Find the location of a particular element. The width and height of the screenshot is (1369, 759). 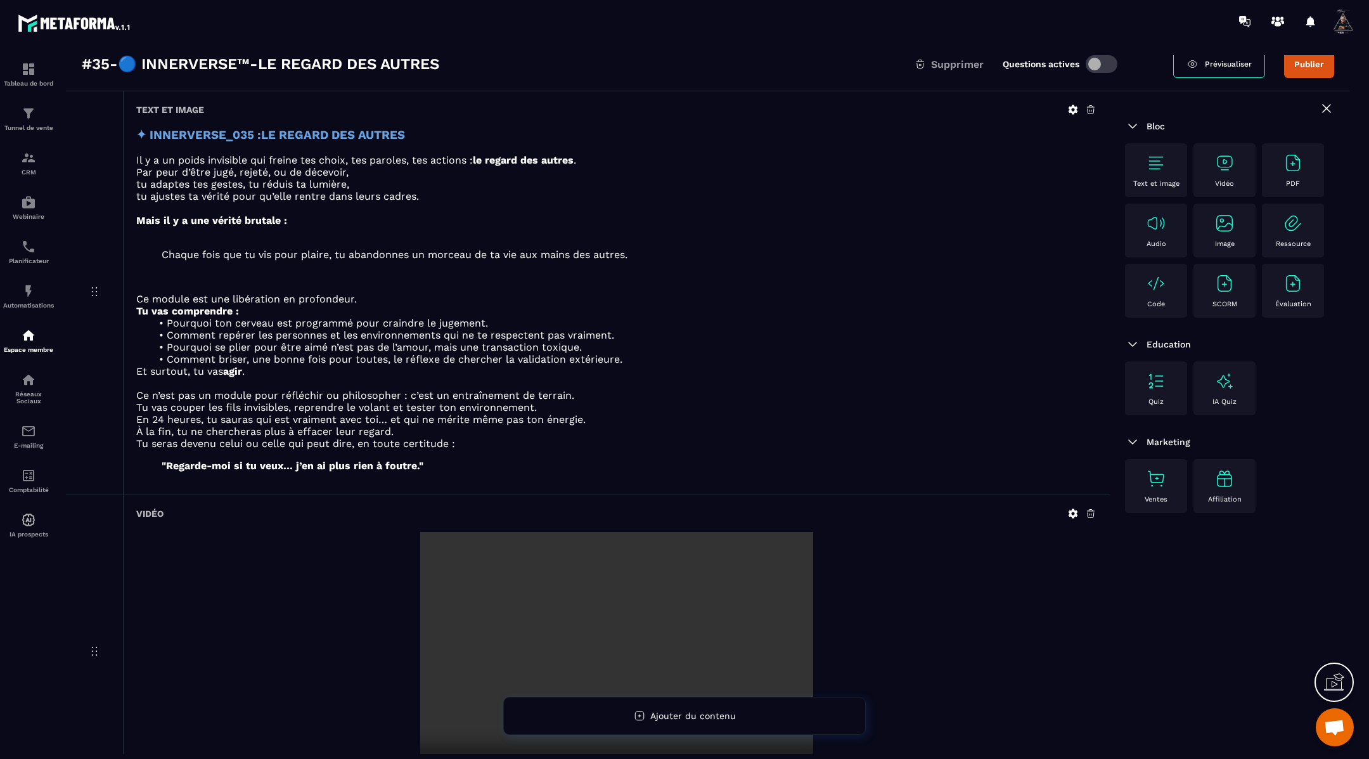

img: accountant is located at coordinates (29, 475).